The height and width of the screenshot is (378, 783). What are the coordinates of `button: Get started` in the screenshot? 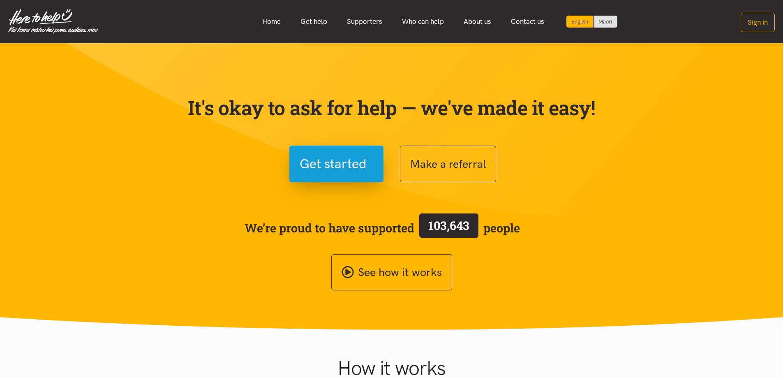 It's located at (336, 164).